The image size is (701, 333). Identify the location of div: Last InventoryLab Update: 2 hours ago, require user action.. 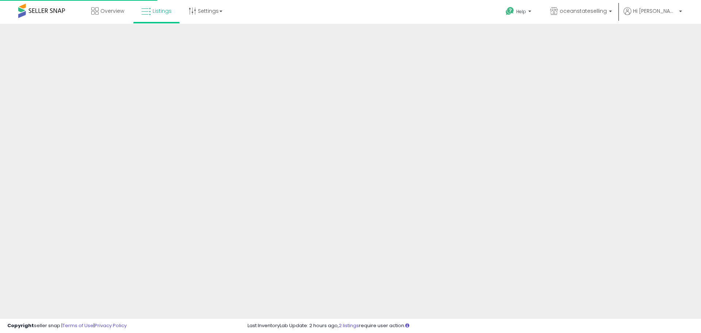
(471, 325).